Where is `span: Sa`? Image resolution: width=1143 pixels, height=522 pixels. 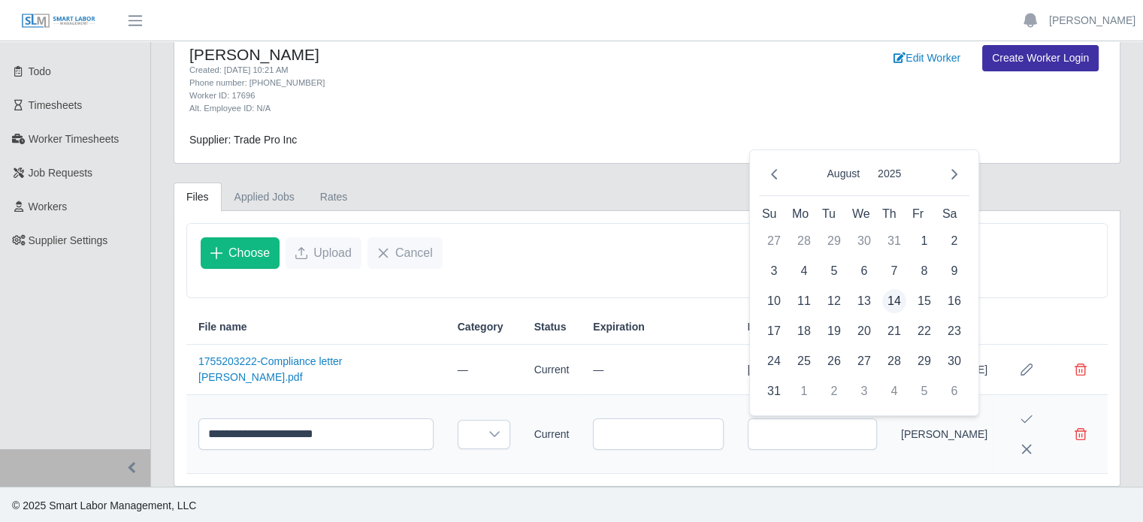 span: Sa is located at coordinates (950, 213).